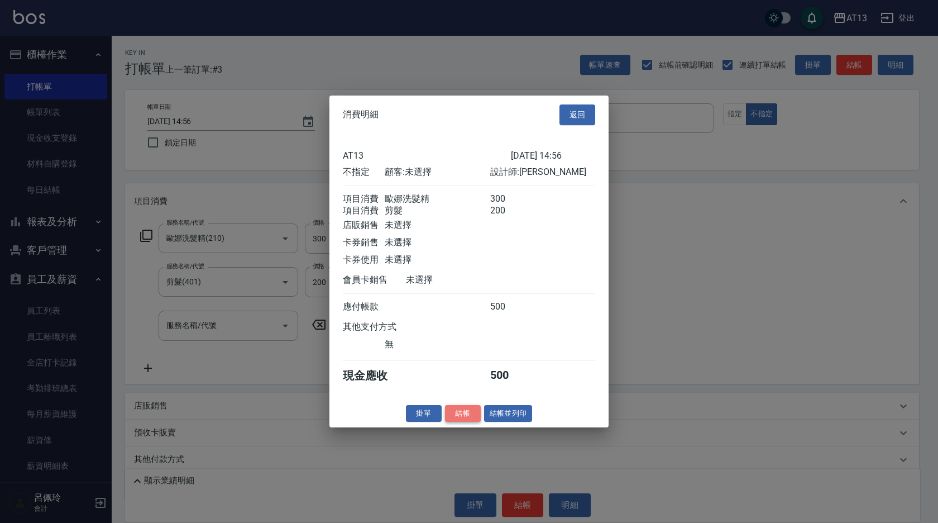 The height and width of the screenshot is (523, 938). Describe the element at coordinates (364, 171) in the screenshot. I see `div: 不指定` at that location.